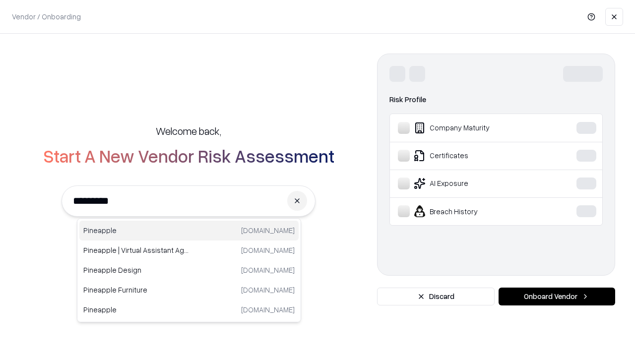  I want to click on p: Pineapple Design, so click(136, 270).